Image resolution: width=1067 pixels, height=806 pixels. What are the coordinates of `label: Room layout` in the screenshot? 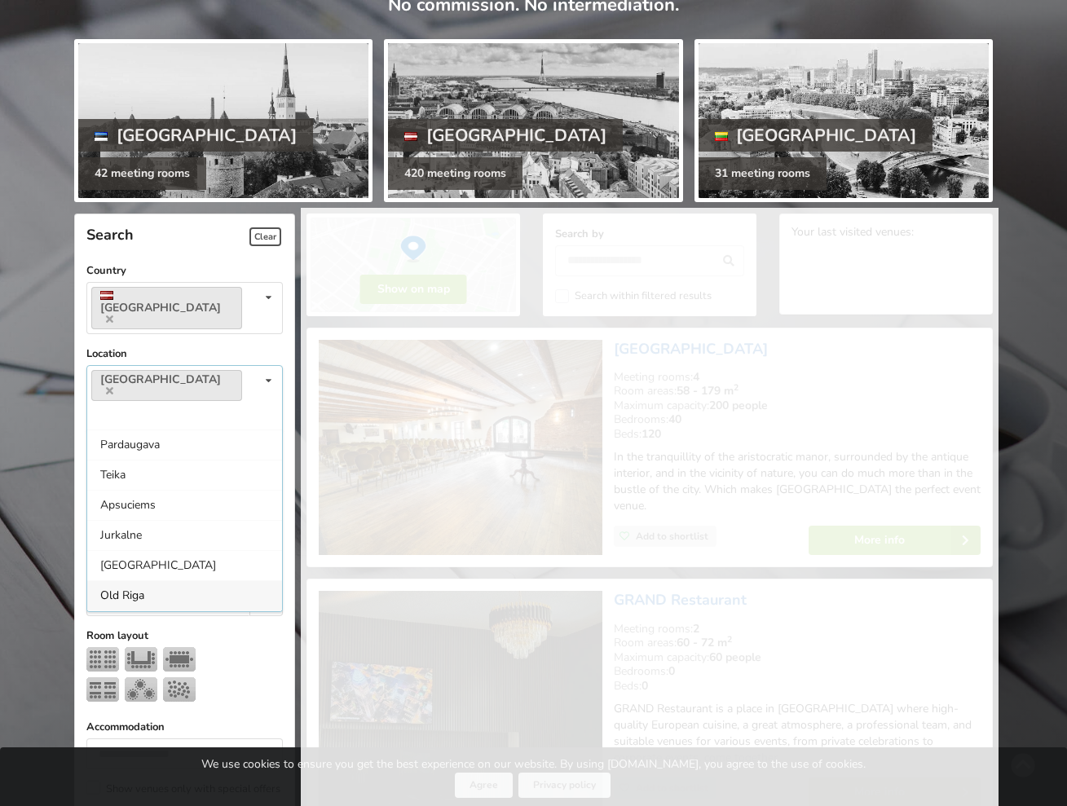 It's located at (184, 636).